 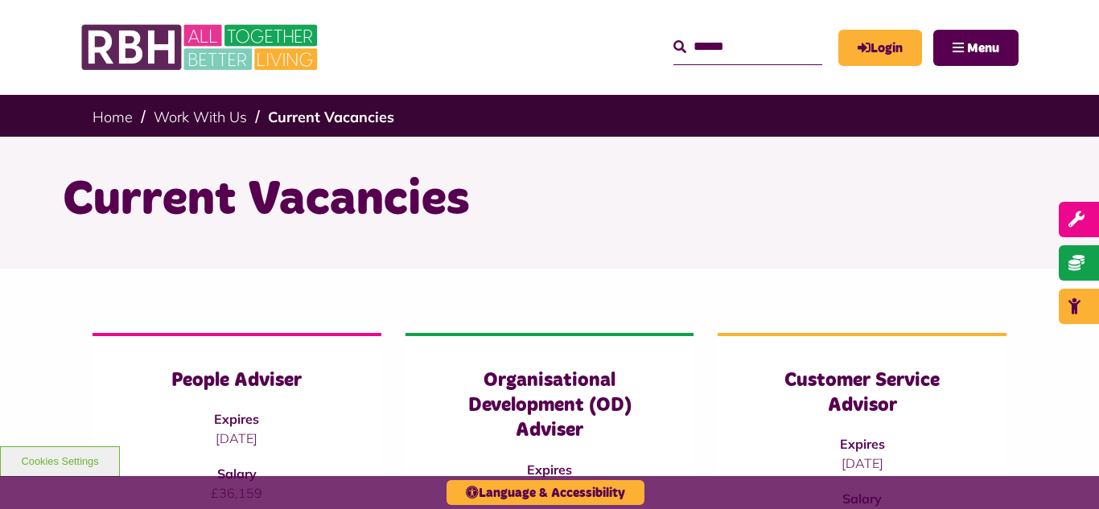 What do you see at coordinates (113, 117) in the screenshot?
I see `a: Home` at bounding box center [113, 117].